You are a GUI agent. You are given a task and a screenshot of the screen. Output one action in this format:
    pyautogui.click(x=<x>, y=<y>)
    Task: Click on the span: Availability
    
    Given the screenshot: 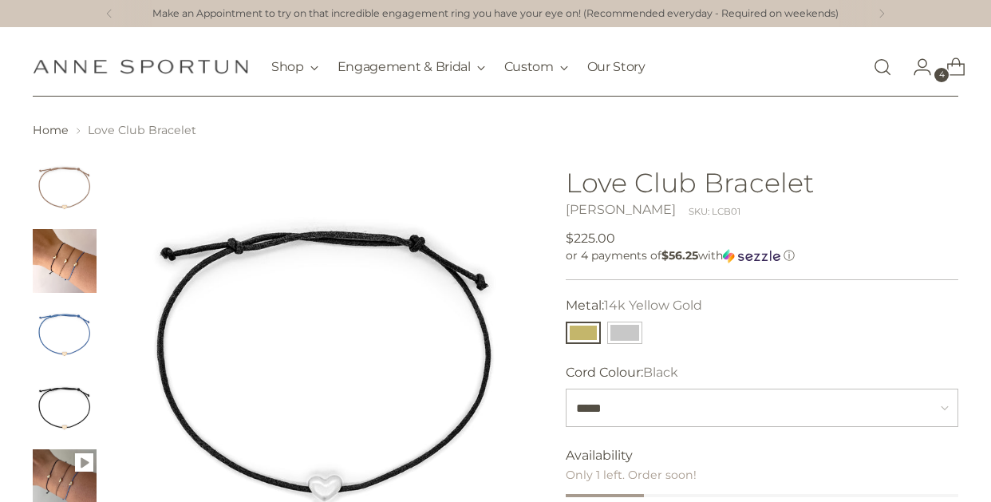 What is the action you would take?
    pyautogui.click(x=599, y=455)
    